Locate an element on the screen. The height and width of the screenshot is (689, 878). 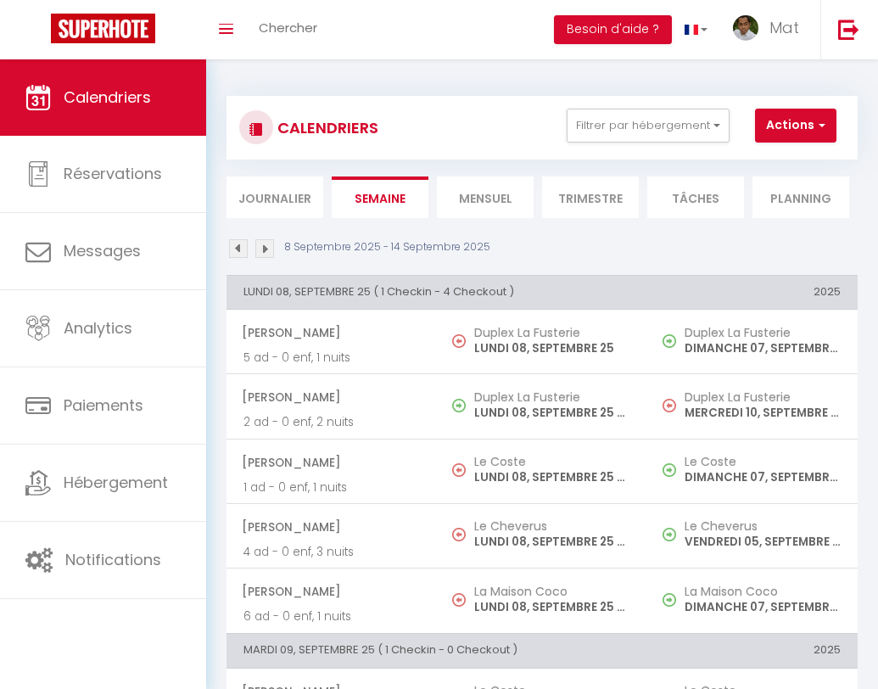
th: LUNDI 08, SEPTEMBRE 25 ( 1 Checkin - 4 Checkout ) is located at coordinates (437, 292).